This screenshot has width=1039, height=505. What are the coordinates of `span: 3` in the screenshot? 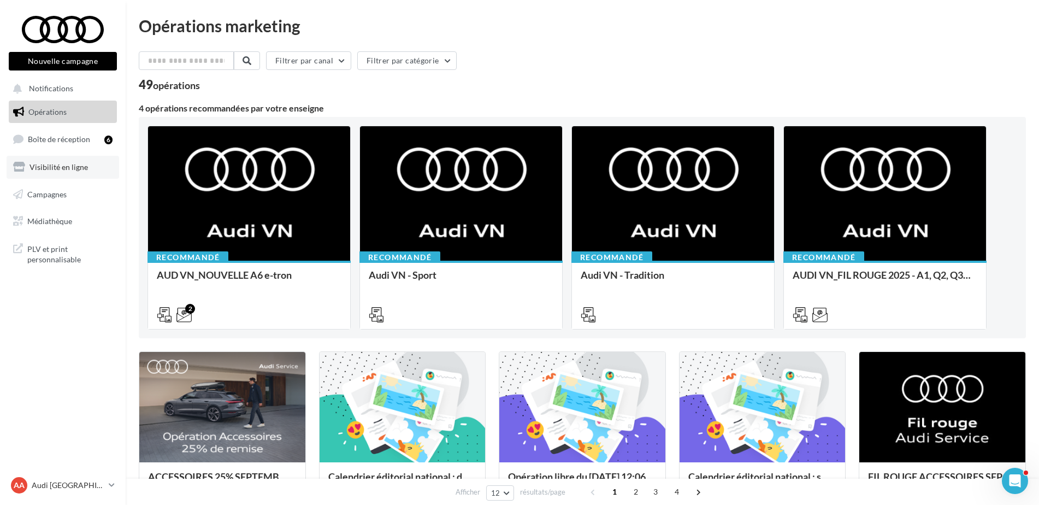 It's located at (656, 492).